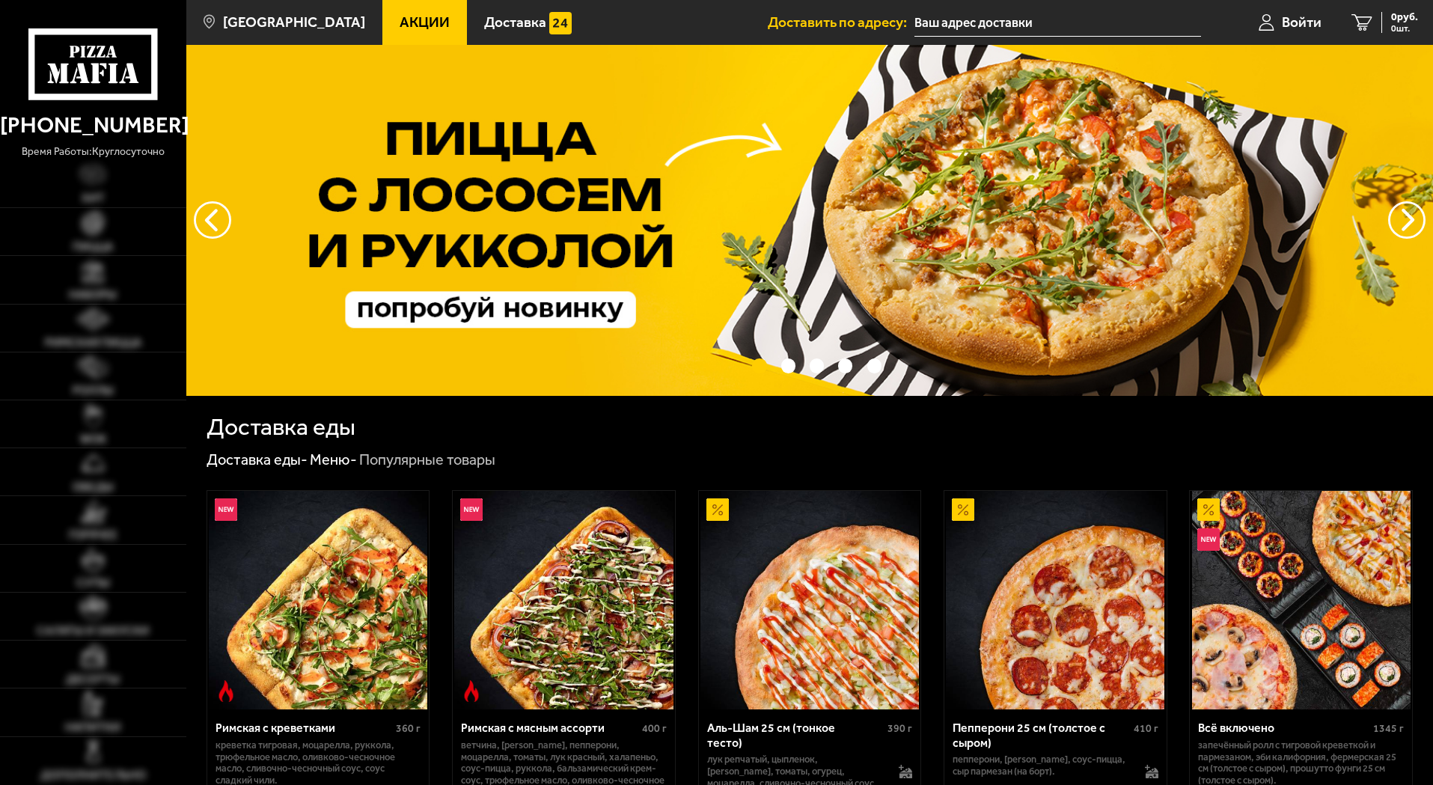 This screenshot has height=785, width=1433. What do you see at coordinates (318, 600) in the screenshot?
I see `a: НовинкаОстрое блюдоРимская с креветками` at bounding box center [318, 600].